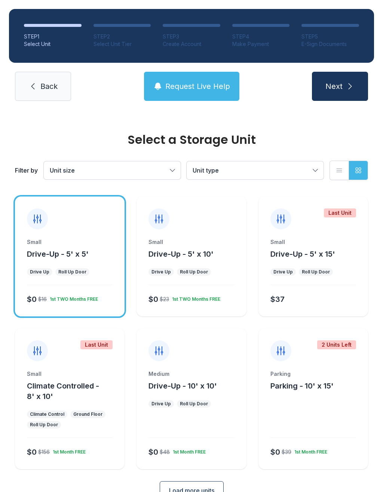  I want to click on span: Request Live Help, so click(197, 86).